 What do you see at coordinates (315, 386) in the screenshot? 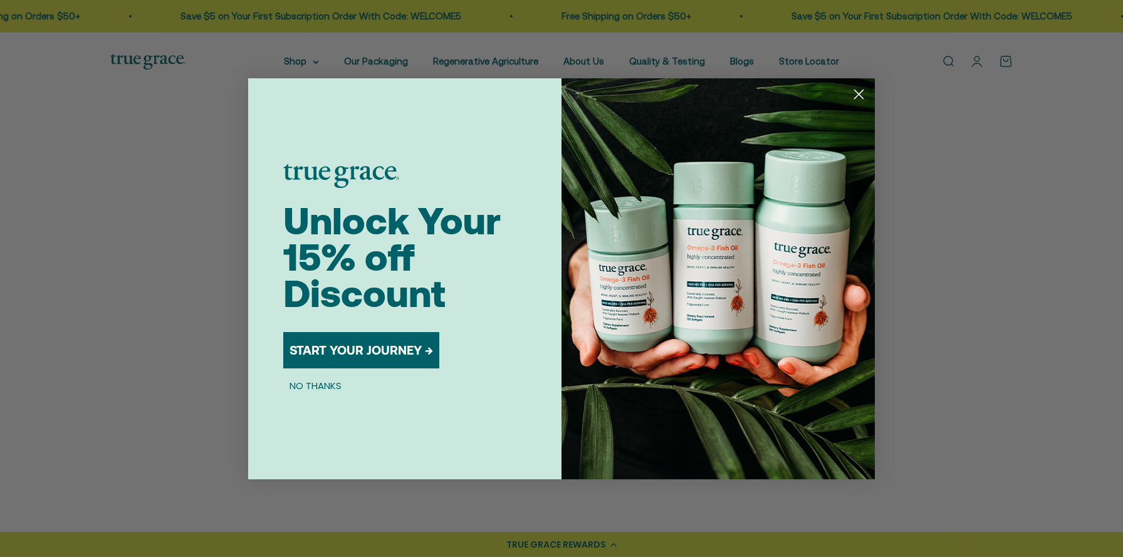
I see `button: NO THANKS` at bounding box center [315, 386].